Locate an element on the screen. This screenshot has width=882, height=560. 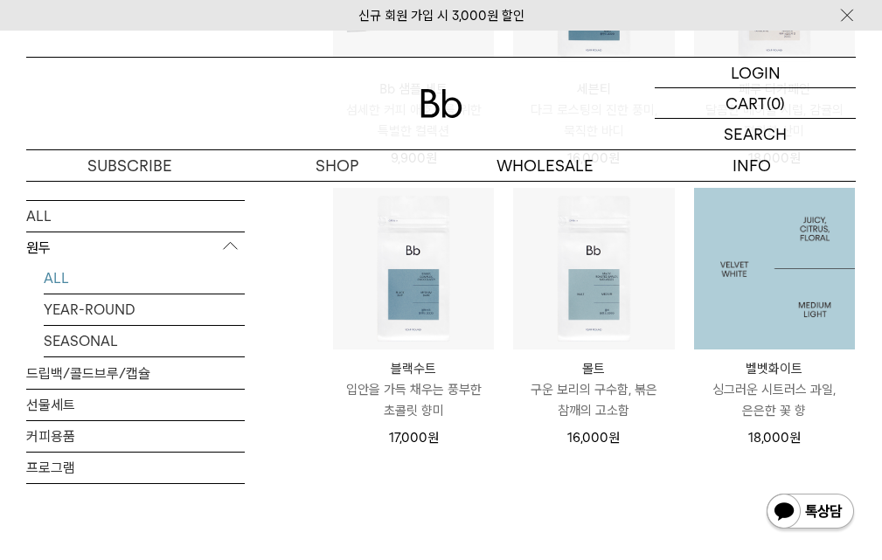
a: SUBSCRIBE is located at coordinates (129, 165).